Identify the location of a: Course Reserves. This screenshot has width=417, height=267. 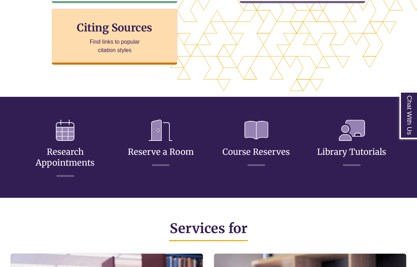
(256, 143).